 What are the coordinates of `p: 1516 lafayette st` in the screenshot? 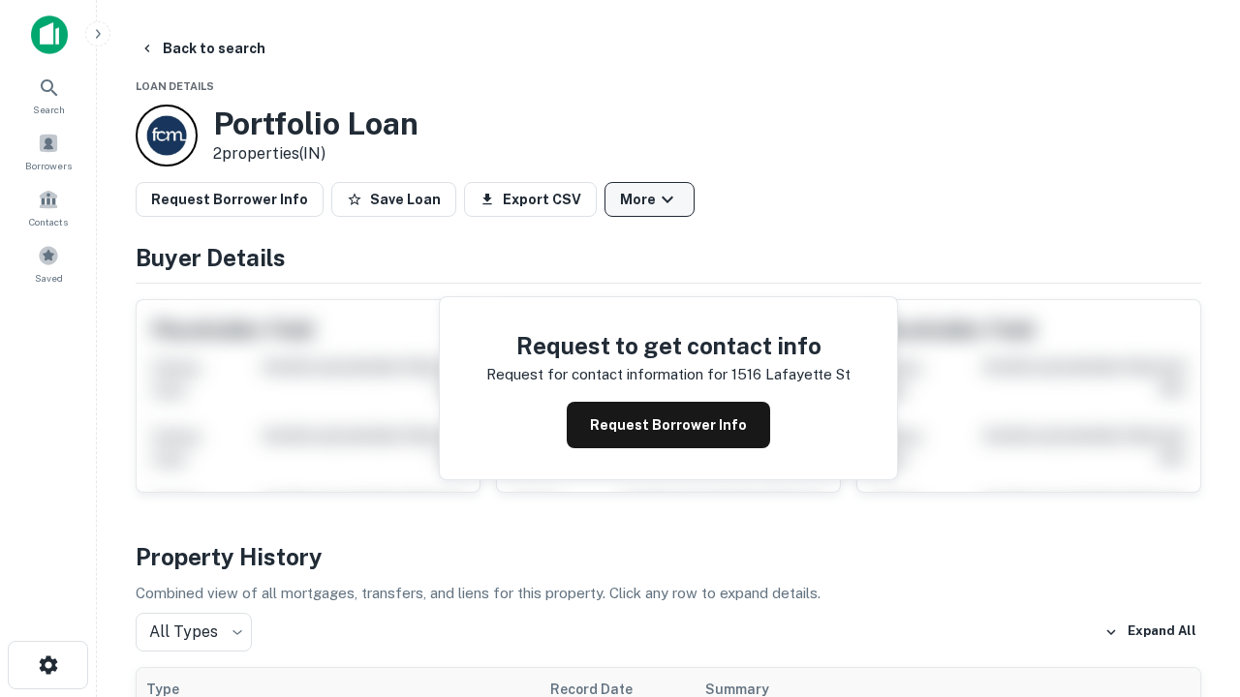 It's located at (790, 375).